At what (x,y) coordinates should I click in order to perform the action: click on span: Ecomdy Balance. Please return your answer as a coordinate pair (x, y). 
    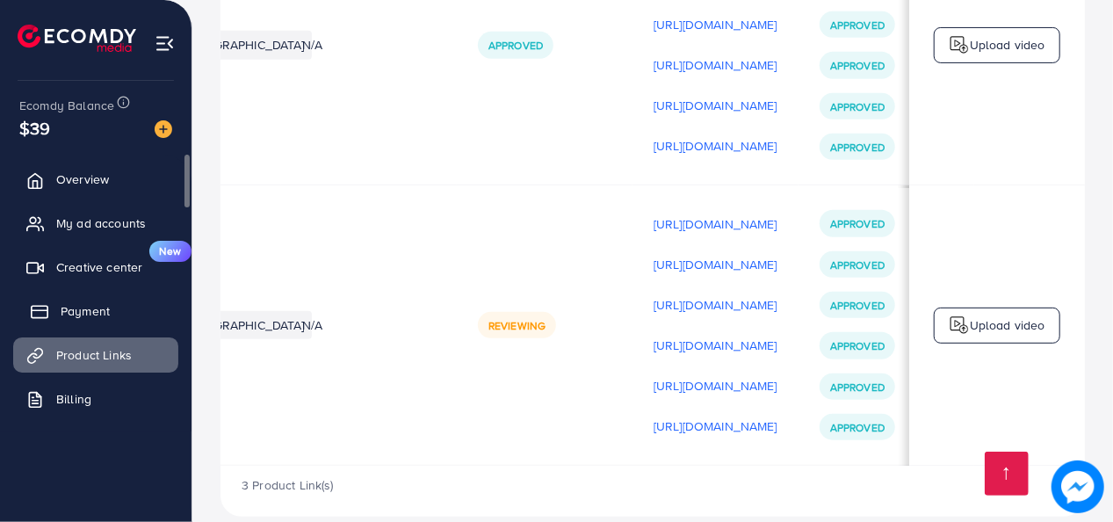
    Looking at the image, I should click on (67, 105).